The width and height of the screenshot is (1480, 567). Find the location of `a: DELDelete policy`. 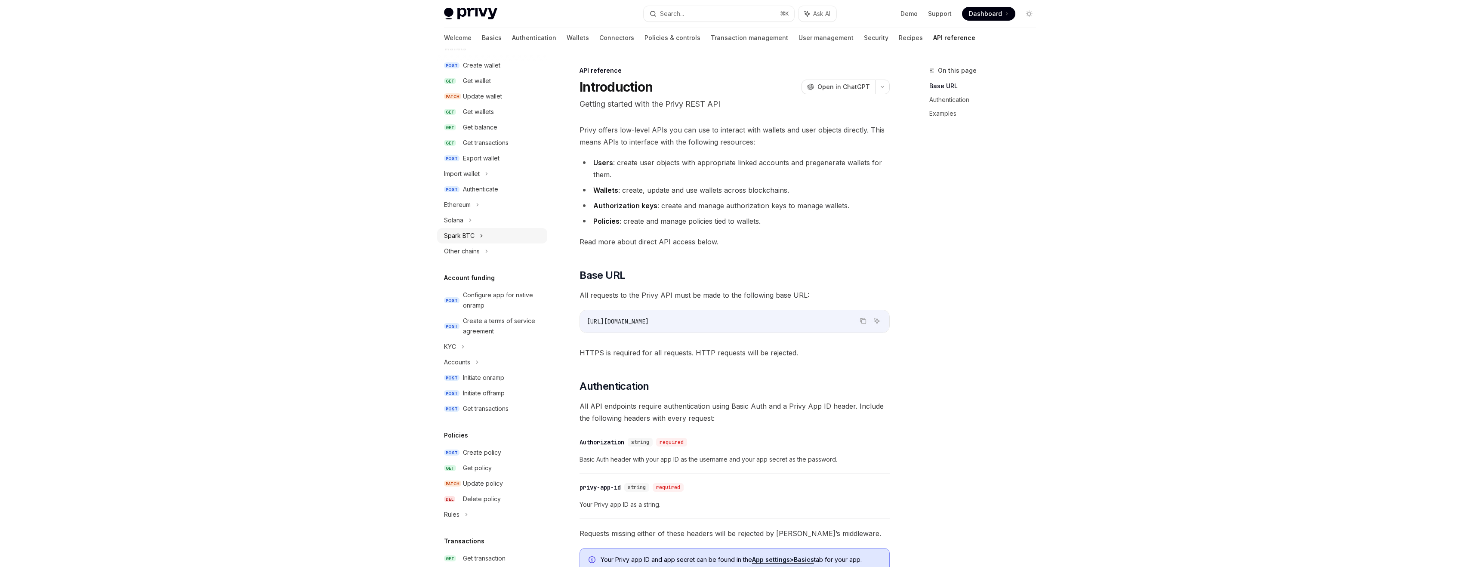

a: DELDelete policy is located at coordinates (492, 499).